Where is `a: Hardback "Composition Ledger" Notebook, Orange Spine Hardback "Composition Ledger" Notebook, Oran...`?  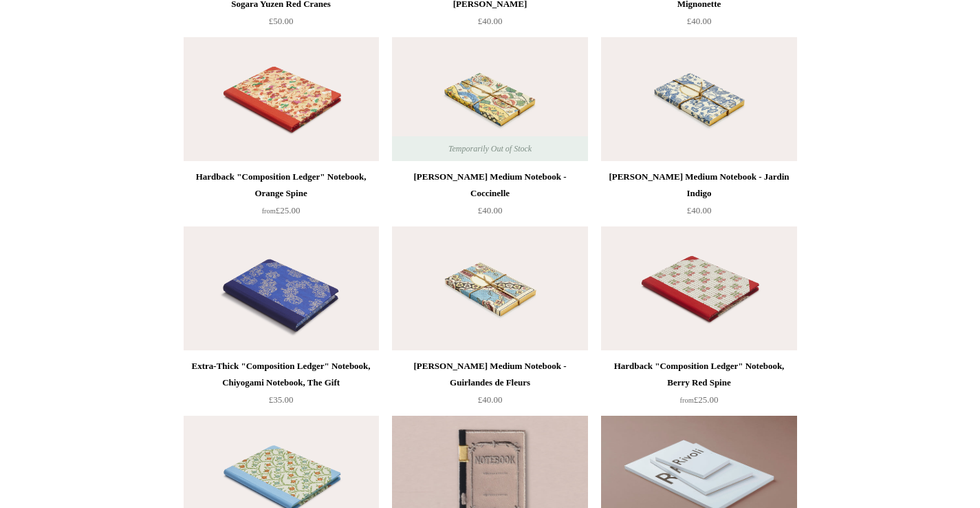 a: Hardback "Composition Ledger" Notebook, Orange Spine Hardback "Composition Ledger" Notebook, Oran... is located at coordinates (281, 99).